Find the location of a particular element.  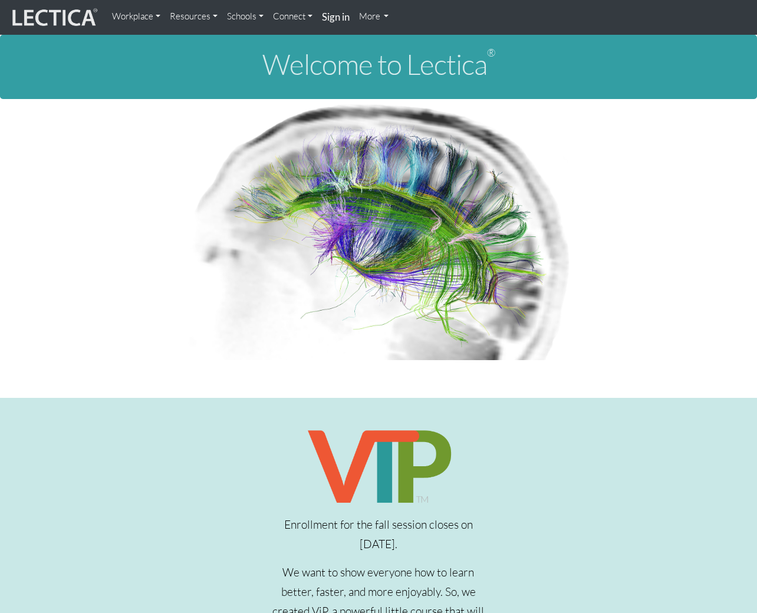

img: Human Connectome Project Image is located at coordinates (379, 230).